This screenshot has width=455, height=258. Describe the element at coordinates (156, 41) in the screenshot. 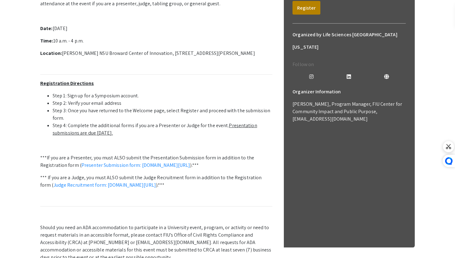

I see `p: 10 a.m. - 4 p.m.` at that location.